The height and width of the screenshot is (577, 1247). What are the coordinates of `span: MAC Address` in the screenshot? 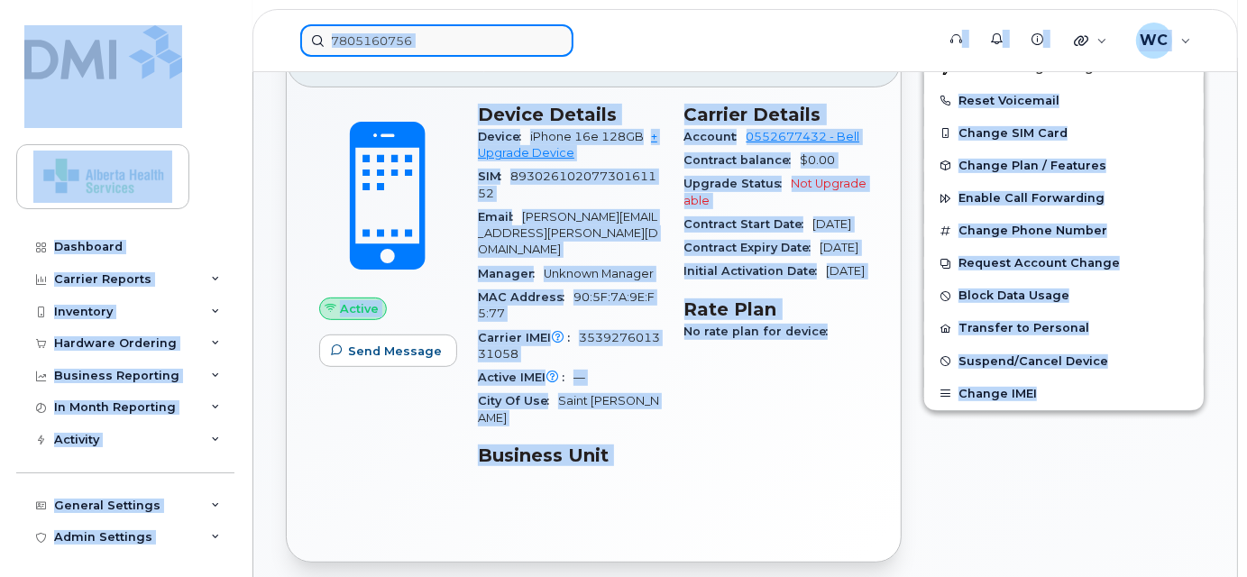 It's located at (526, 297).